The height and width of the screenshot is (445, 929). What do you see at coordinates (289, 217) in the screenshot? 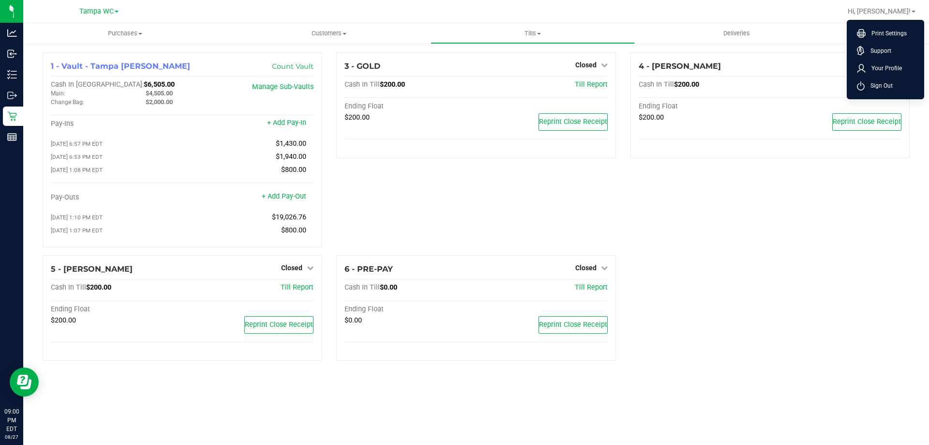
I see `span: $19,026.76` at bounding box center [289, 217].